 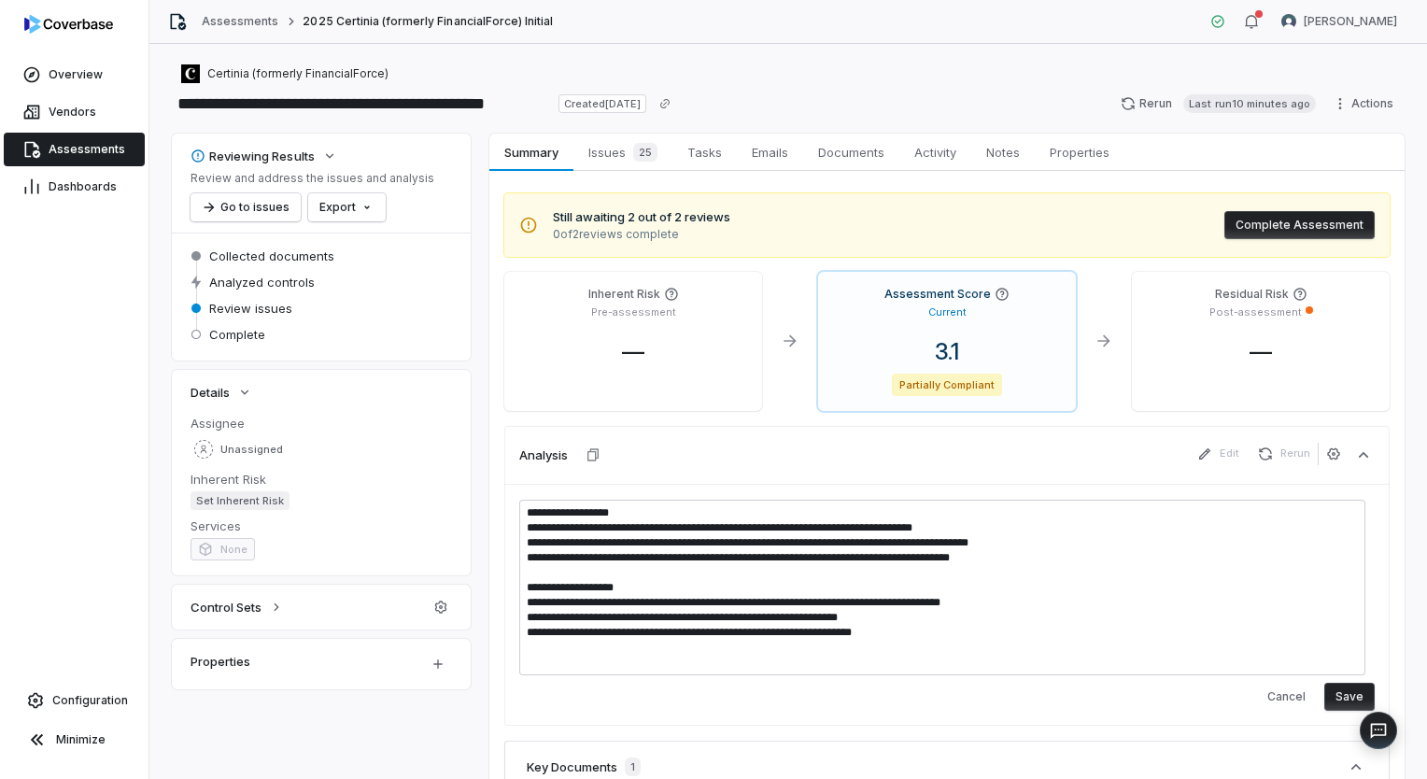 What do you see at coordinates (321, 423) in the screenshot?
I see `dt: Assignee` at bounding box center [321, 423].